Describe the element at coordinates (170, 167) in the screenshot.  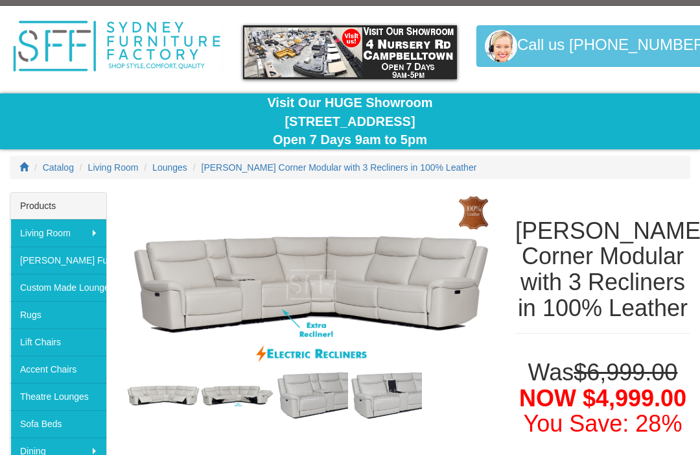
I see `a: Lounges` at that location.